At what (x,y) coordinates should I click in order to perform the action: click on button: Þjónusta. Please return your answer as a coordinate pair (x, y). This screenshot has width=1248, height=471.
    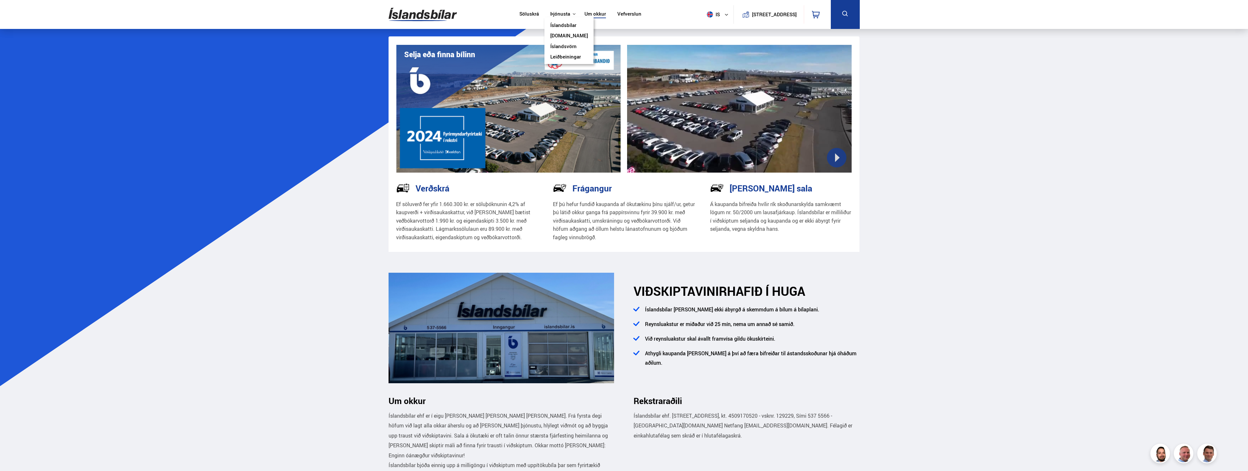
    Looking at the image, I should click on (560, 14).